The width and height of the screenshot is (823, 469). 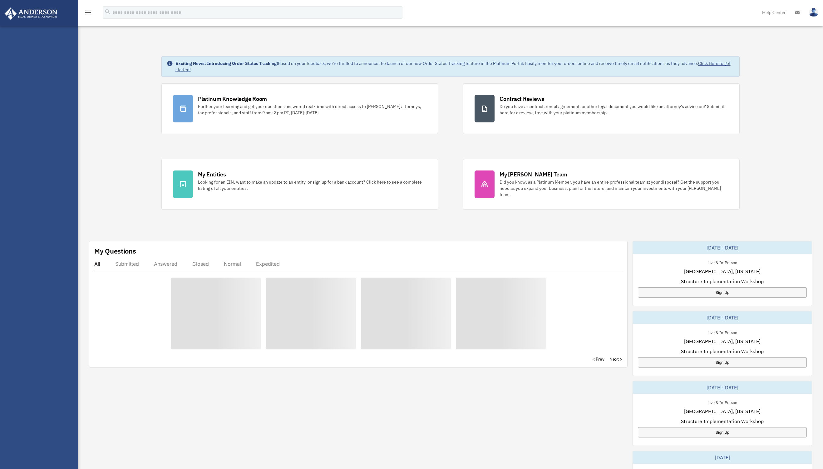 What do you see at coordinates (599, 359) in the screenshot?
I see `a: < Prev` at bounding box center [599, 359].